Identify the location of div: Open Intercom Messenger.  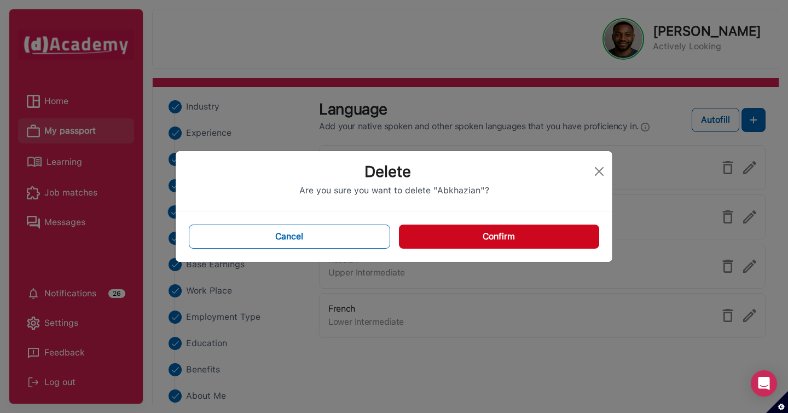
(764, 383).